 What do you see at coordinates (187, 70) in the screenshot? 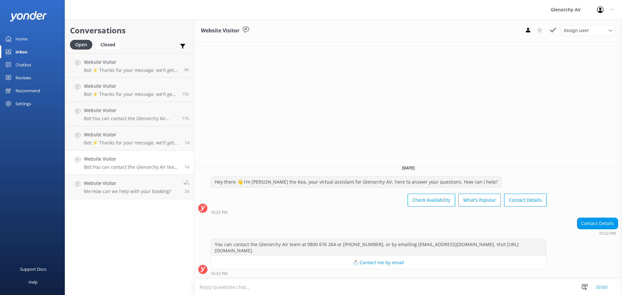
I see `span: Sep 02 2025 06:30am (UTC +12:00) Pacific/Auckland` at bounding box center [187, 70].